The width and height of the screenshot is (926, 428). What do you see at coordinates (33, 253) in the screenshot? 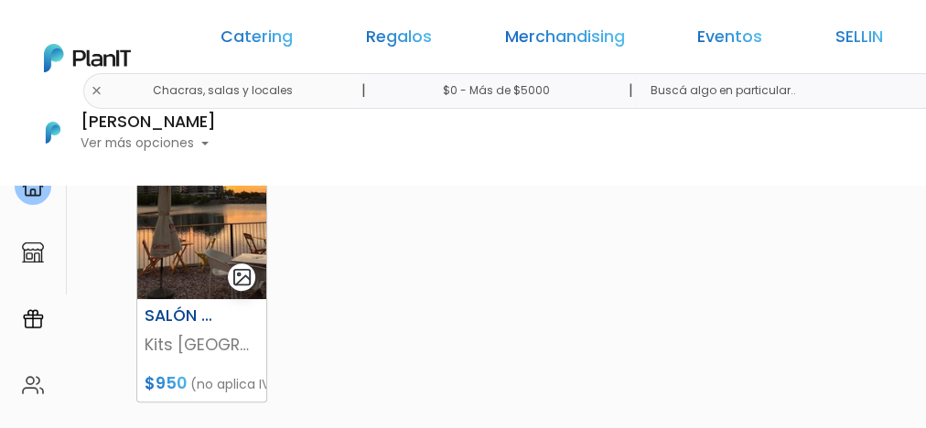
I see `img: marketplace-4ceaa7011d94191e9ded77b95e3339b90024bf715f7c57f8cf31f2d8c509eaba.svg` at bounding box center [33, 253].